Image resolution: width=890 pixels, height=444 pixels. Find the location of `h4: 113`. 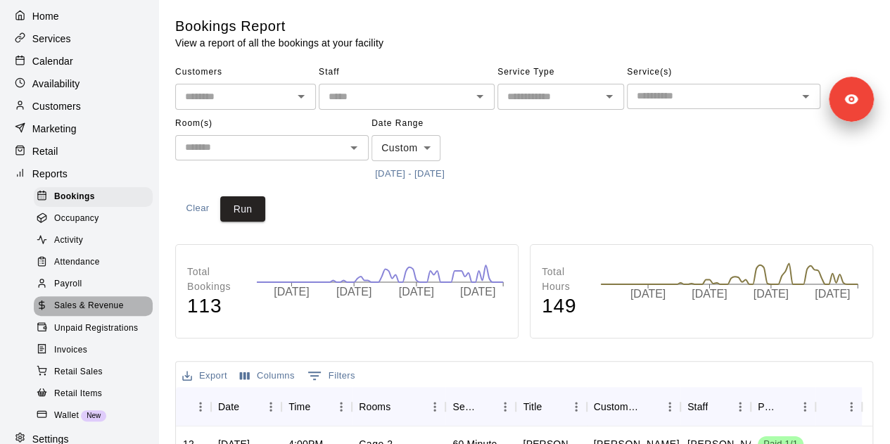

h4: 113 is located at coordinates (215, 306).